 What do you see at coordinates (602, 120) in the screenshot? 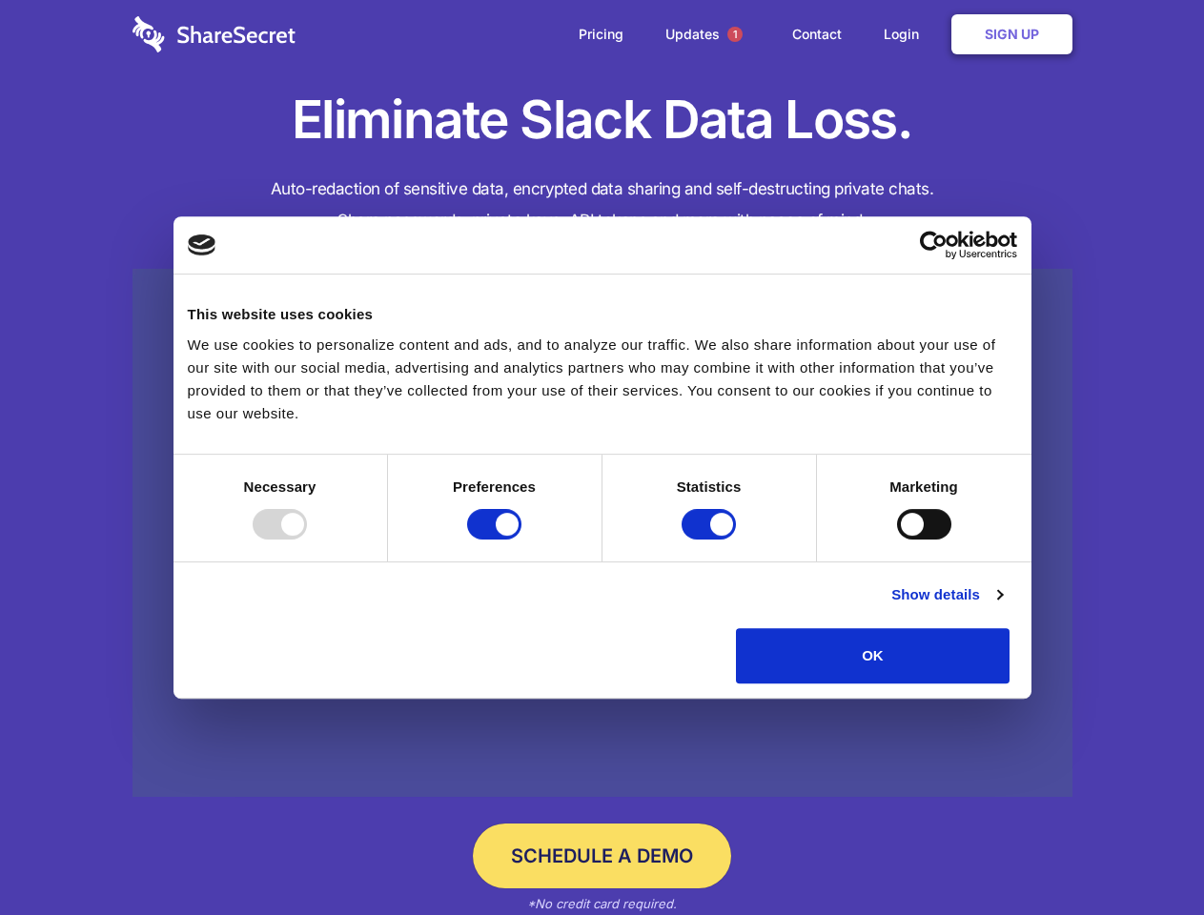
I see `h1: Eliminate Slack Data Loss.` at bounding box center [602, 120].